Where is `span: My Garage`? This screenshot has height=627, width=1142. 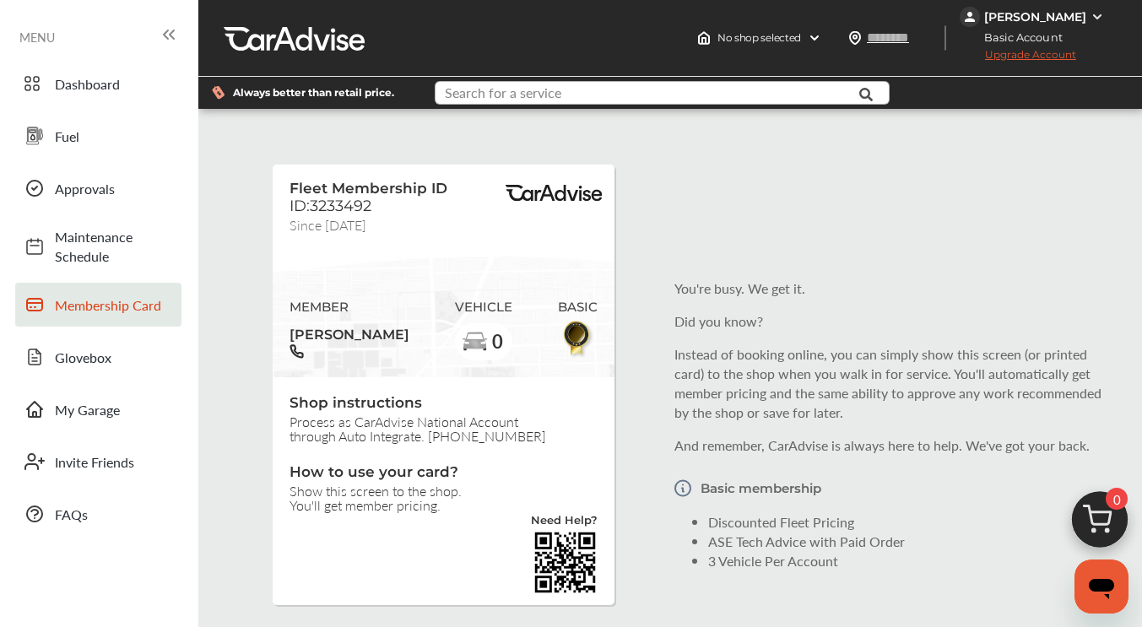
span: My Garage is located at coordinates (114, 409).